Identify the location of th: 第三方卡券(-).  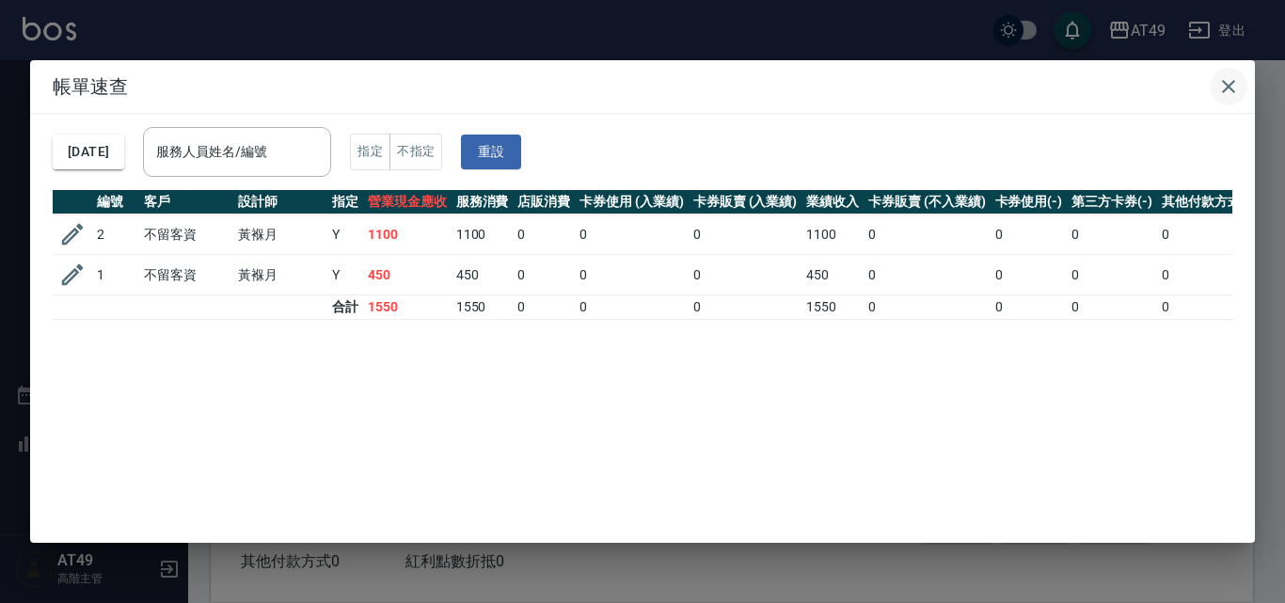
(1111, 202).